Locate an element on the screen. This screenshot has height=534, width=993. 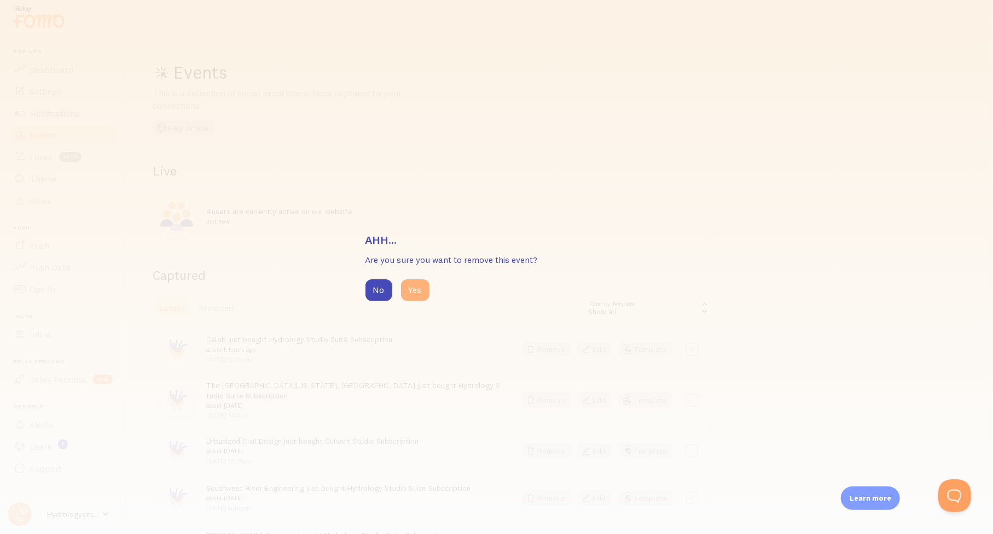
h3: Ahh... is located at coordinates (497, 240).